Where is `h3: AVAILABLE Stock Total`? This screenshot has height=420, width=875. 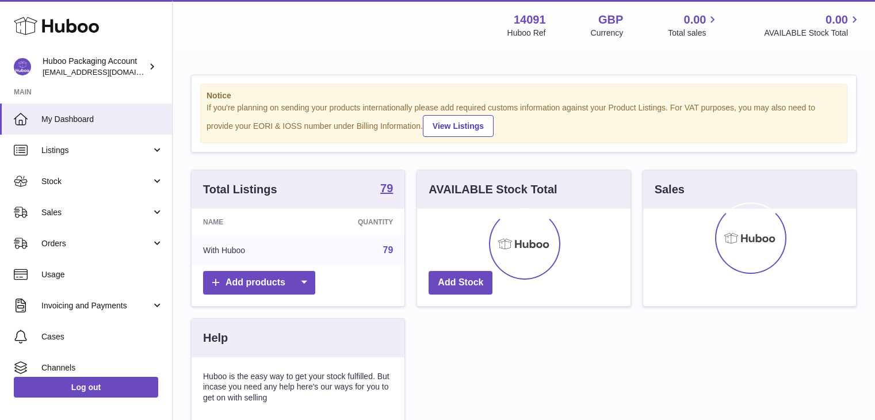 h3: AVAILABLE Stock Total is located at coordinates (492, 189).